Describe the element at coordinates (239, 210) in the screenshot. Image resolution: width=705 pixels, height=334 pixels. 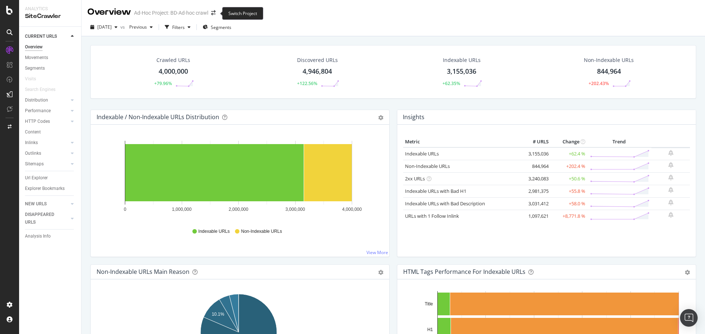
I see `text: 2,000,000` at that location.